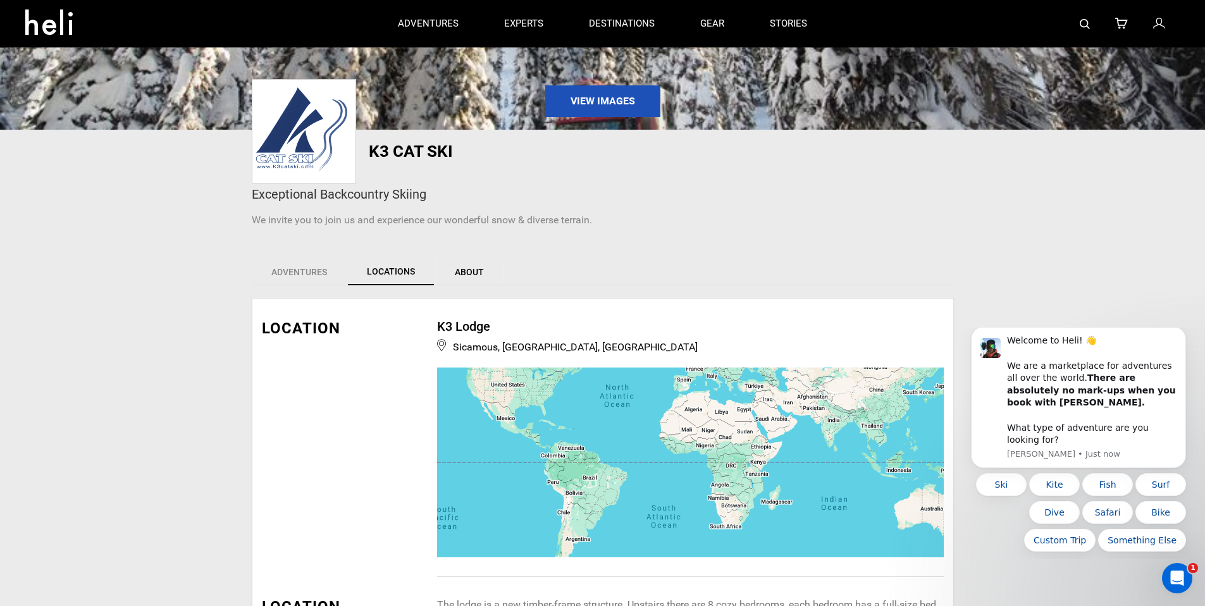 Image resolution: width=1205 pixels, height=606 pixels. Describe the element at coordinates (156, 157) in the screenshot. I see `button: Quick reply: Fish` at that location.